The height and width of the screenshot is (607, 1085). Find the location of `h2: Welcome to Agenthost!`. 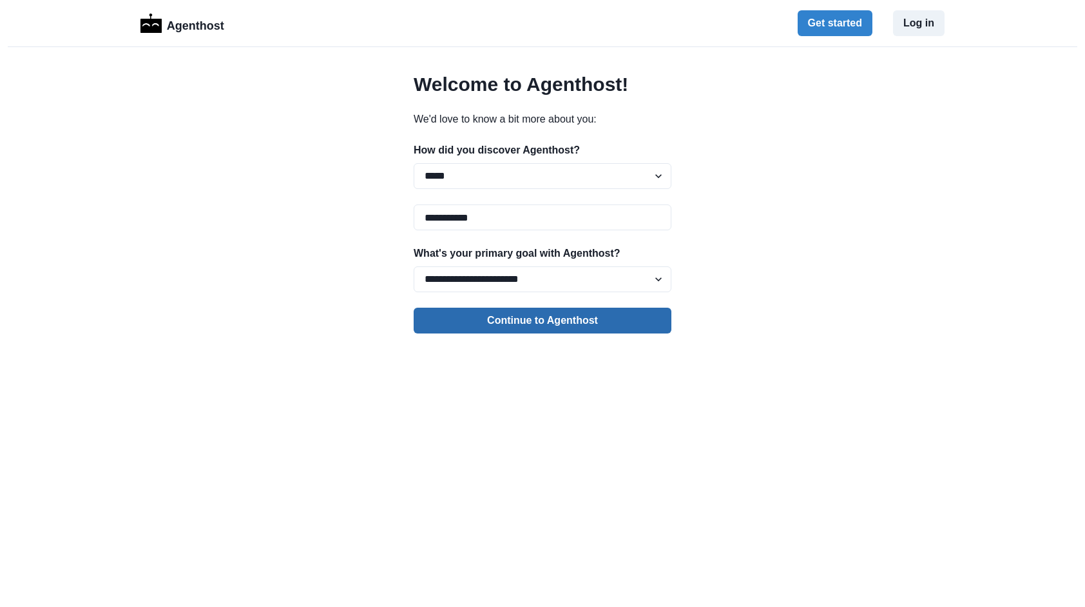

h2: Welcome to Agenthost! is located at coordinates (543, 84).